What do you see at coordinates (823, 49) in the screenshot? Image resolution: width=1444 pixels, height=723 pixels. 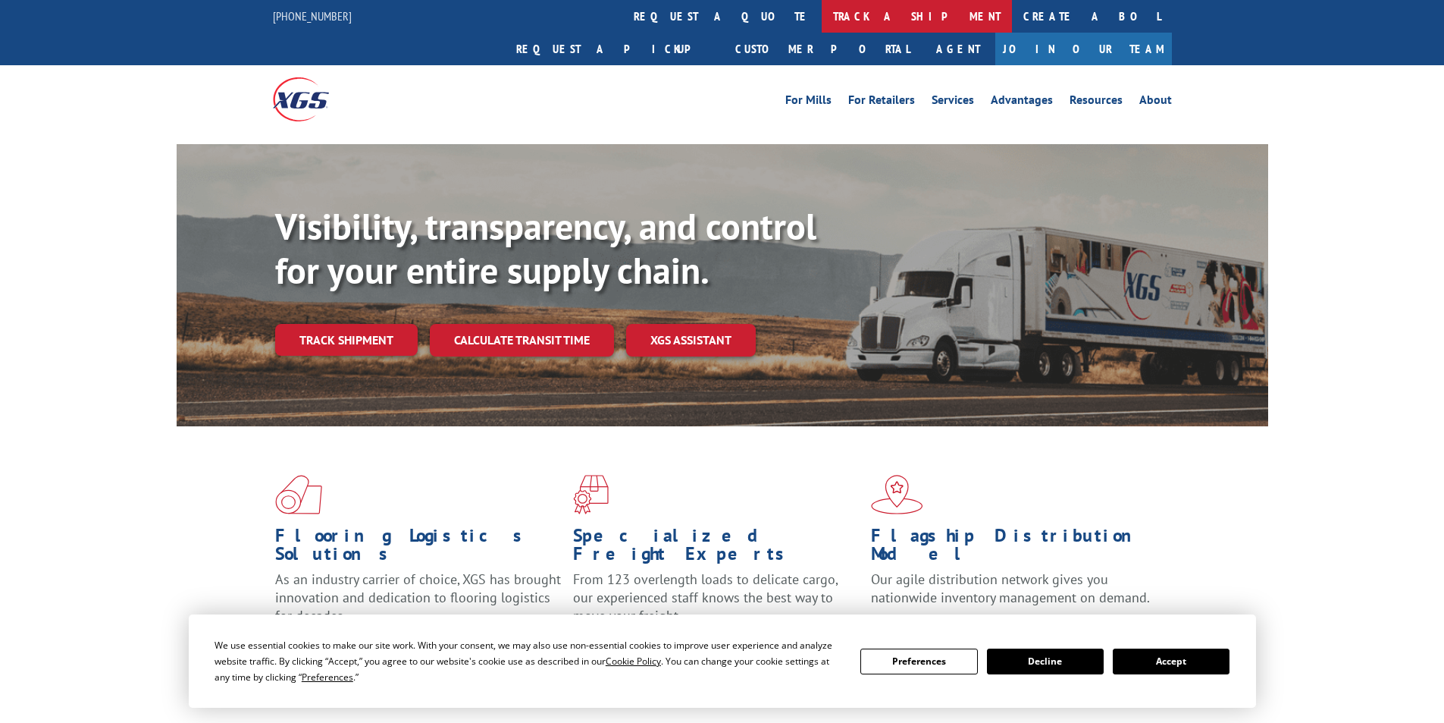 I see `a: Customer Portal` at bounding box center [823, 49].